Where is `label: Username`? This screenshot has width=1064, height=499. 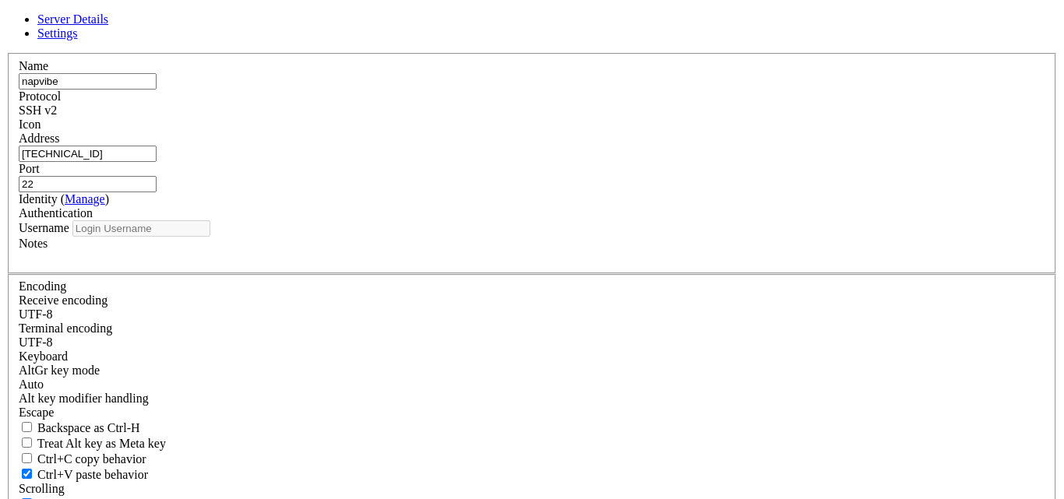
label: Username is located at coordinates (44, 228).